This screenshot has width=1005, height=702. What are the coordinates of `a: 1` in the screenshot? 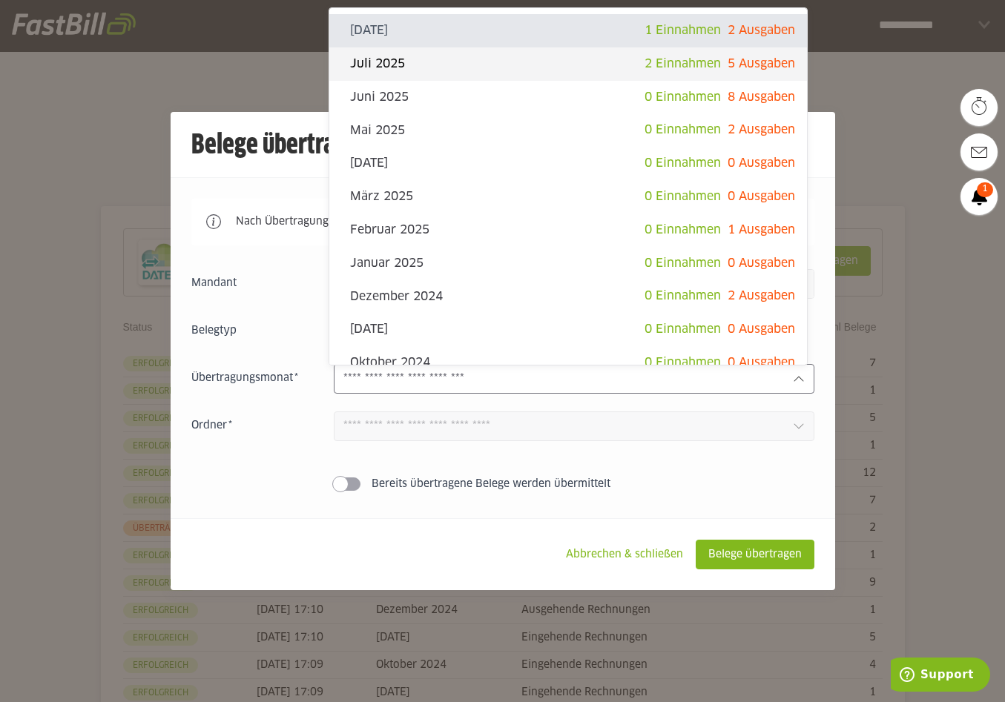 It's located at (979, 197).